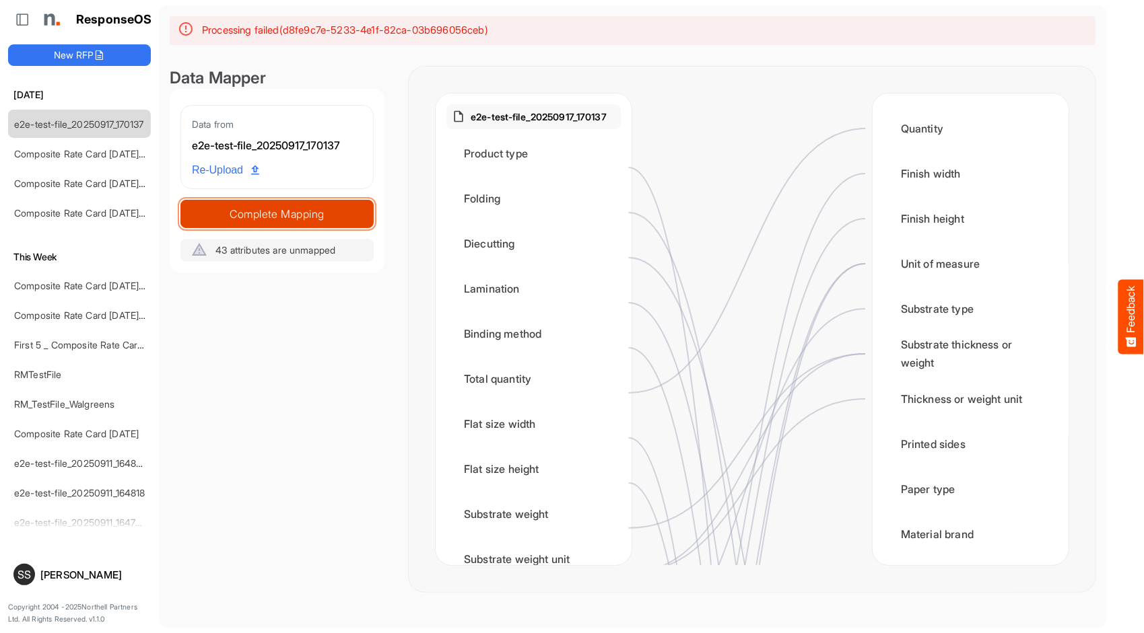 The image size is (1144, 633). I want to click on div: Data from, so click(277, 124).